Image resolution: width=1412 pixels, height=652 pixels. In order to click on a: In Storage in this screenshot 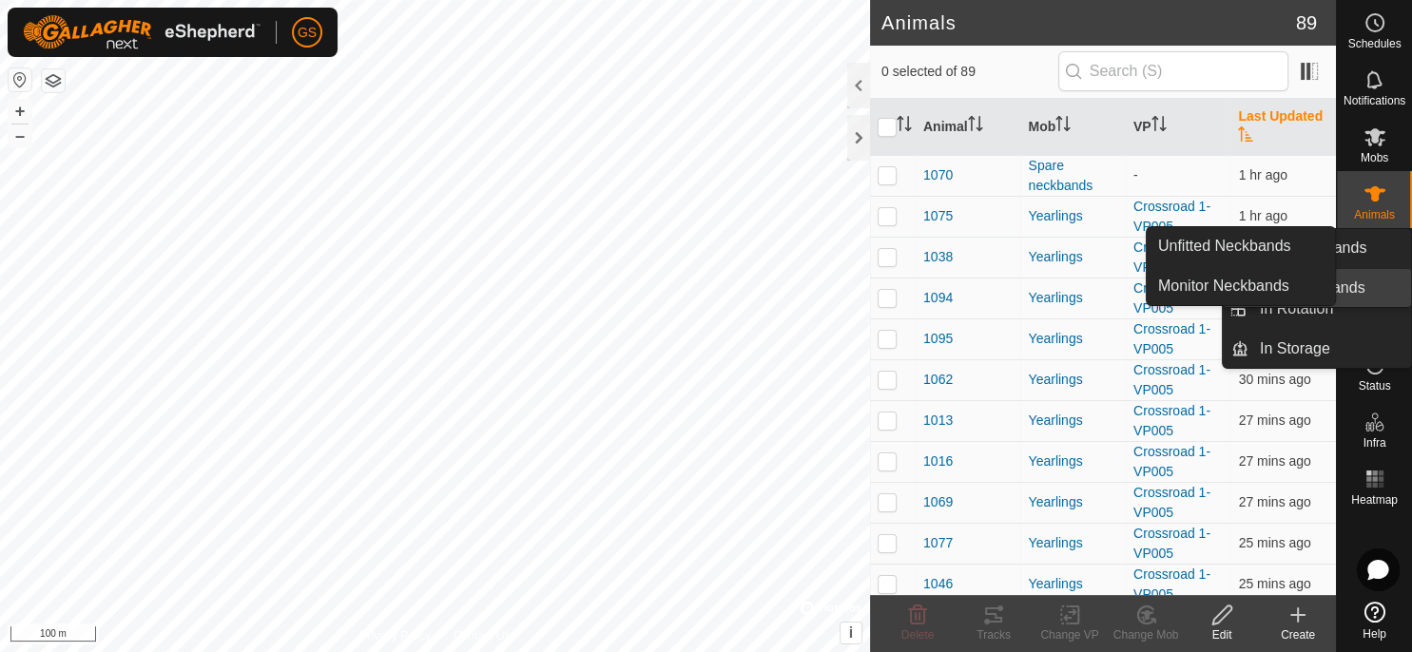, I will do `click(1329, 349)`.